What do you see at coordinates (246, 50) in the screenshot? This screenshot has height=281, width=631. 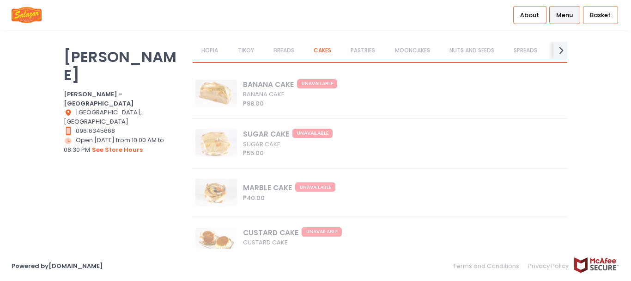 I see `a: TIKOY` at bounding box center [246, 50].